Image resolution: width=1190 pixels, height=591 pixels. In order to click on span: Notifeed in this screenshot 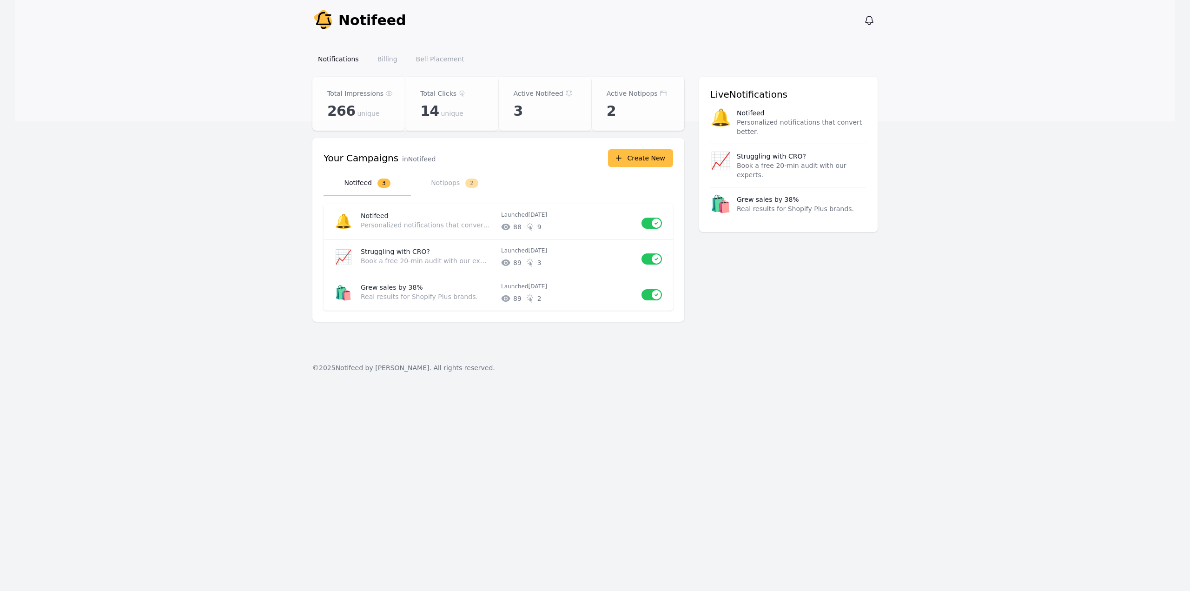, I will do `click(372, 20)`.